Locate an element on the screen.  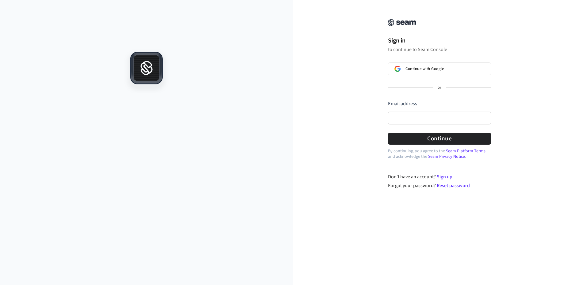
img: Seam Console is located at coordinates (402, 23).